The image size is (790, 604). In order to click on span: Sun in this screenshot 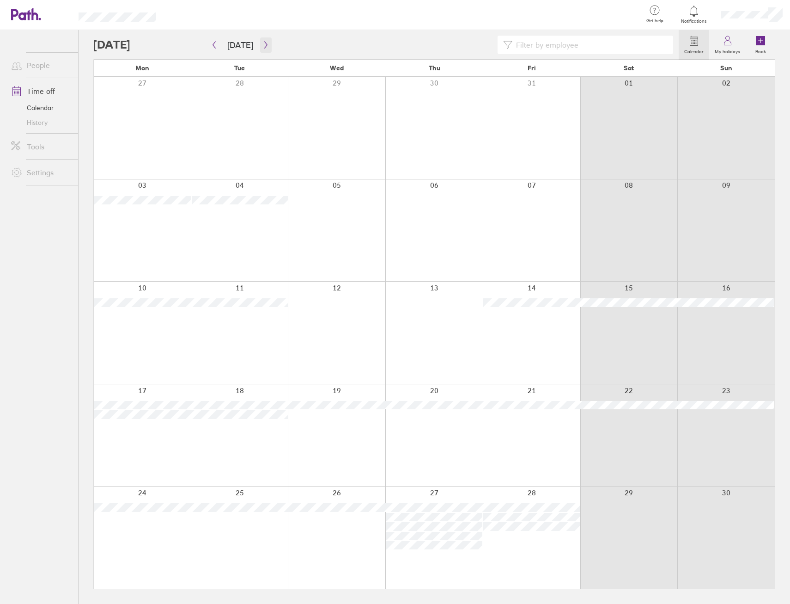, I will do `click(727, 68)`.